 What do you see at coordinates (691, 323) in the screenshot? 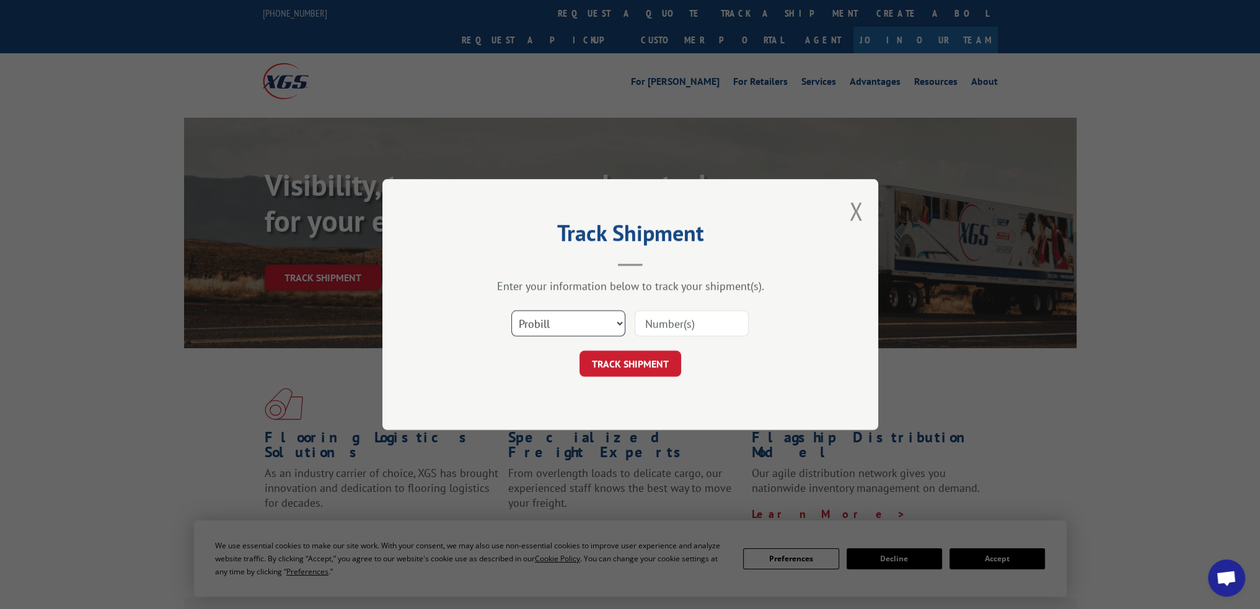
I see `input: Number(s)` at bounding box center [691, 323].